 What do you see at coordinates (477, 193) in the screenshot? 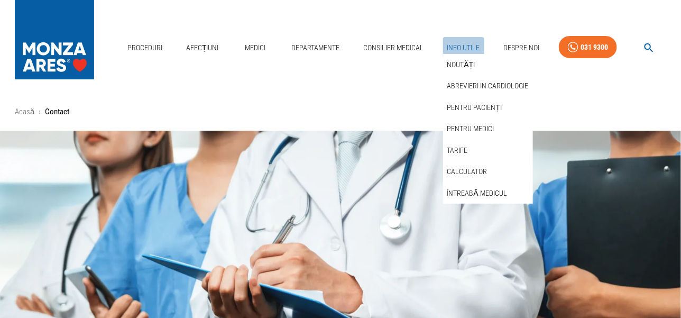
I see `a: Întreabă medicul` at bounding box center [477, 193].